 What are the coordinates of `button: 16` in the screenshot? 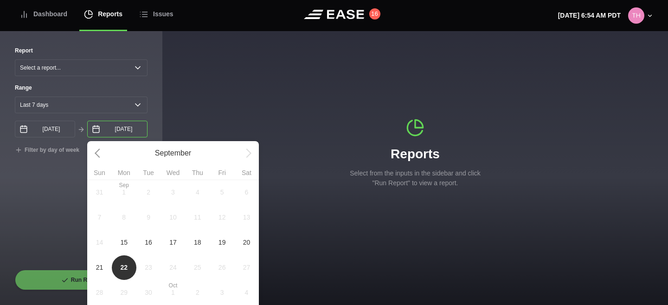 It's located at (375, 14).